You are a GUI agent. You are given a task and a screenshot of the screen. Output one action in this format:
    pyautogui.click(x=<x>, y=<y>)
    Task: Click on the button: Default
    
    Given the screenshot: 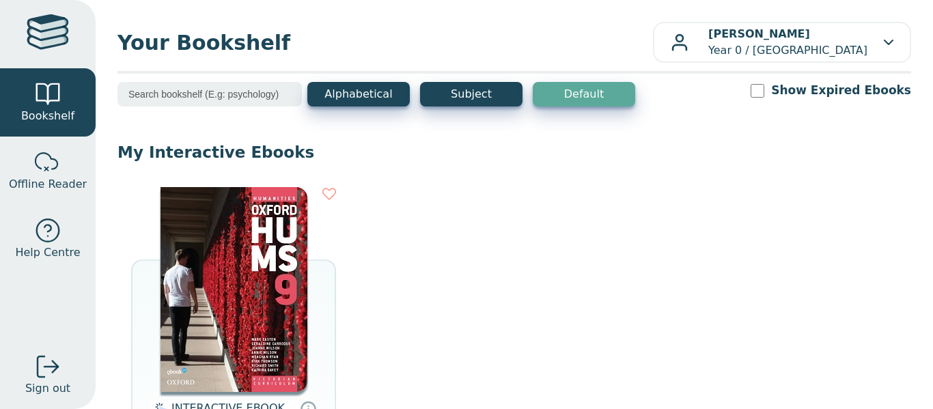 What is the action you would take?
    pyautogui.click(x=584, y=94)
    